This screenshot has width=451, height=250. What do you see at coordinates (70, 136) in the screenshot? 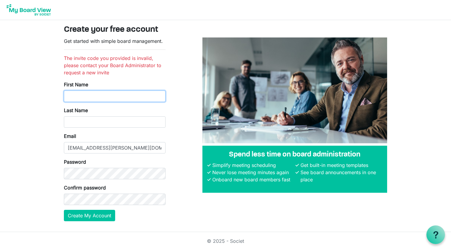
I see `label: Email` at bounding box center [70, 136].